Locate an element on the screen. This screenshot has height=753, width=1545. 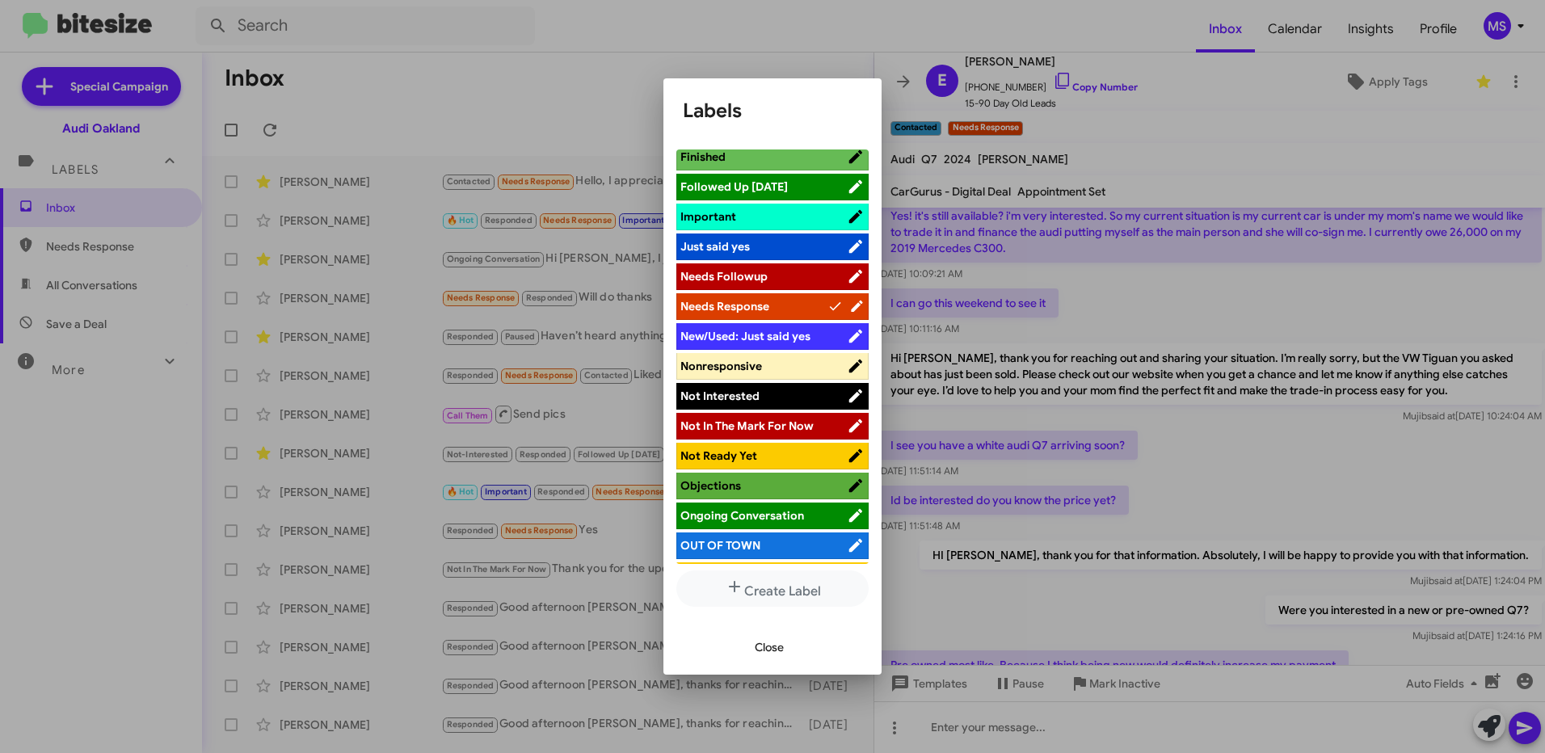
span: Just said yes is located at coordinates (715, 246).